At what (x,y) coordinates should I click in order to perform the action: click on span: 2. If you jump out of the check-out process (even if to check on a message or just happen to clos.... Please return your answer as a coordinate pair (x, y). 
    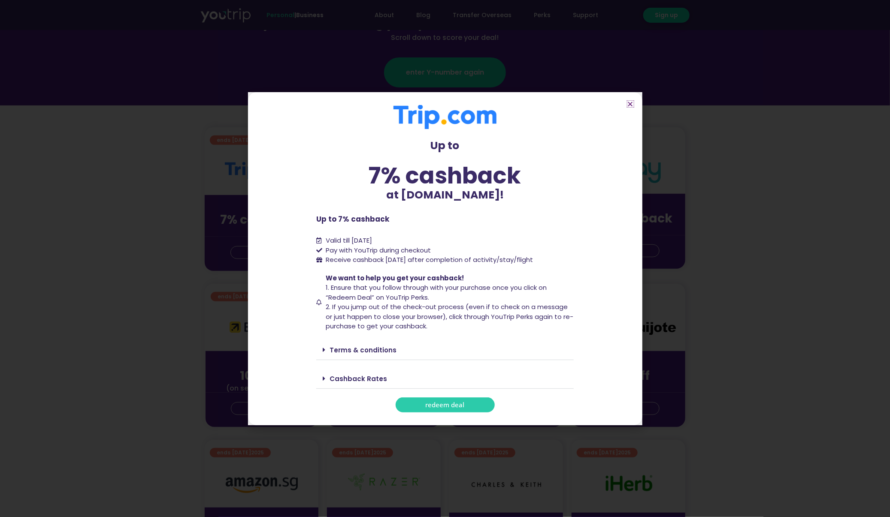
    Looking at the image, I should click on (450, 317).